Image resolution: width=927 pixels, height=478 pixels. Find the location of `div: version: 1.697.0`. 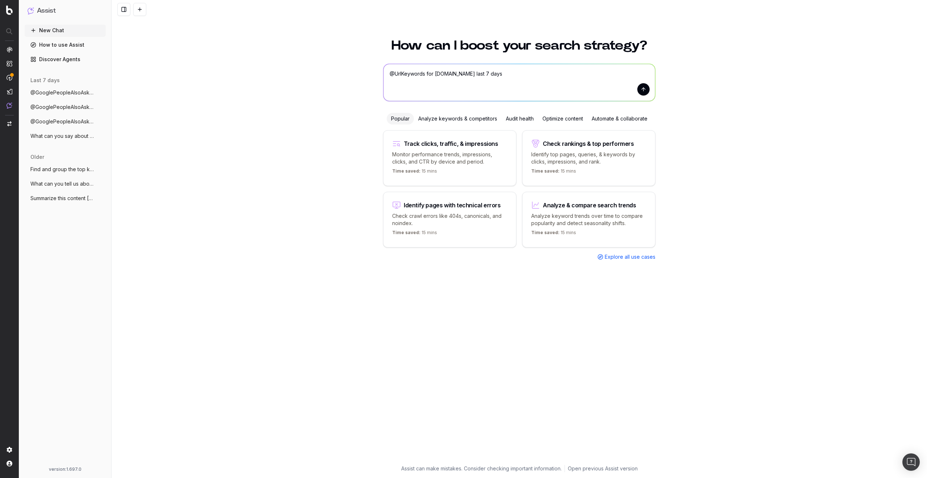

div: version: 1.697.0 is located at coordinates (65, 470).